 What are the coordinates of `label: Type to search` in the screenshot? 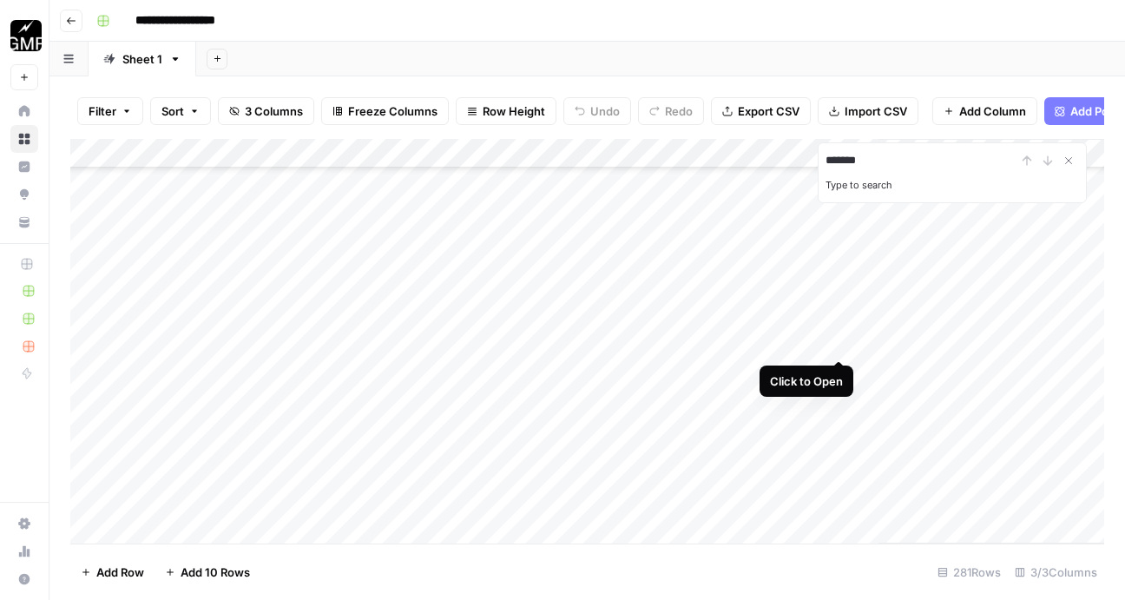 It's located at (858, 185).